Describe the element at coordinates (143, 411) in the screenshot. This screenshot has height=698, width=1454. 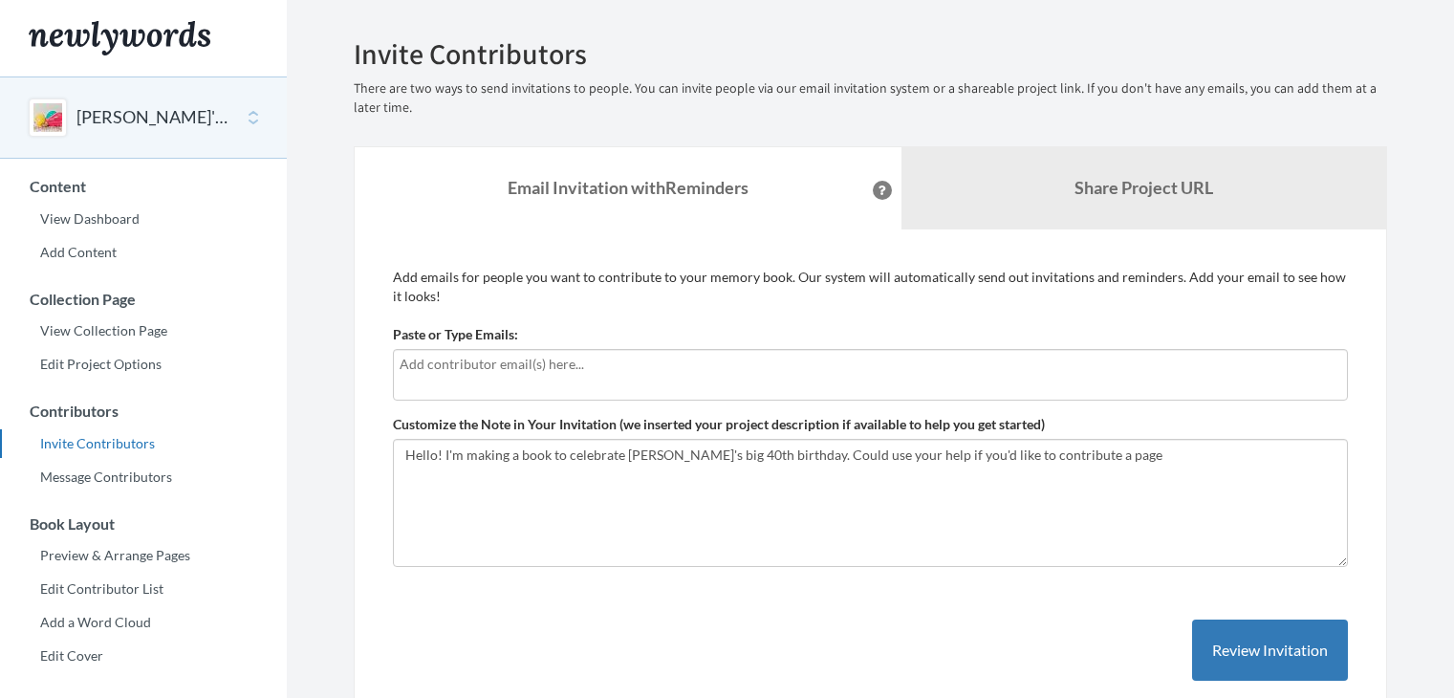
I see `h3: Contributors` at that location.